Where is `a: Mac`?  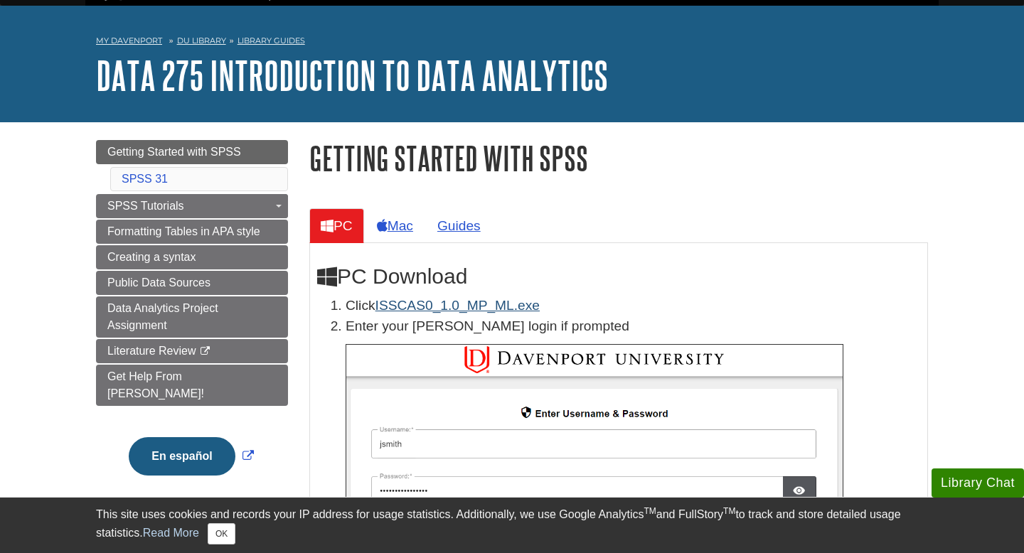 a: Mac is located at coordinates (395, 225).